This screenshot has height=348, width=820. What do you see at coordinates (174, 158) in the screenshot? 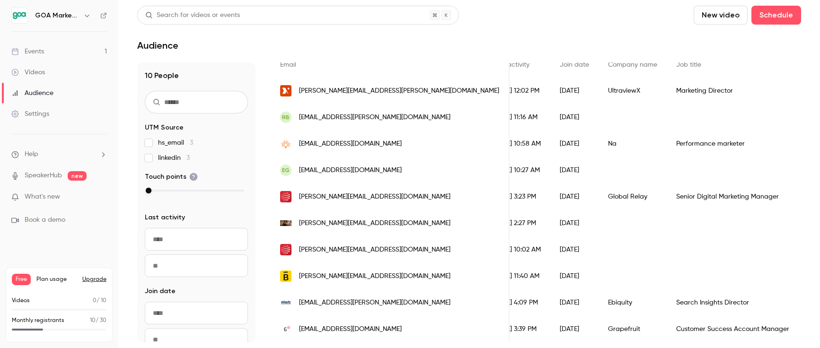
I see `span: linkedin` at bounding box center [174, 158].